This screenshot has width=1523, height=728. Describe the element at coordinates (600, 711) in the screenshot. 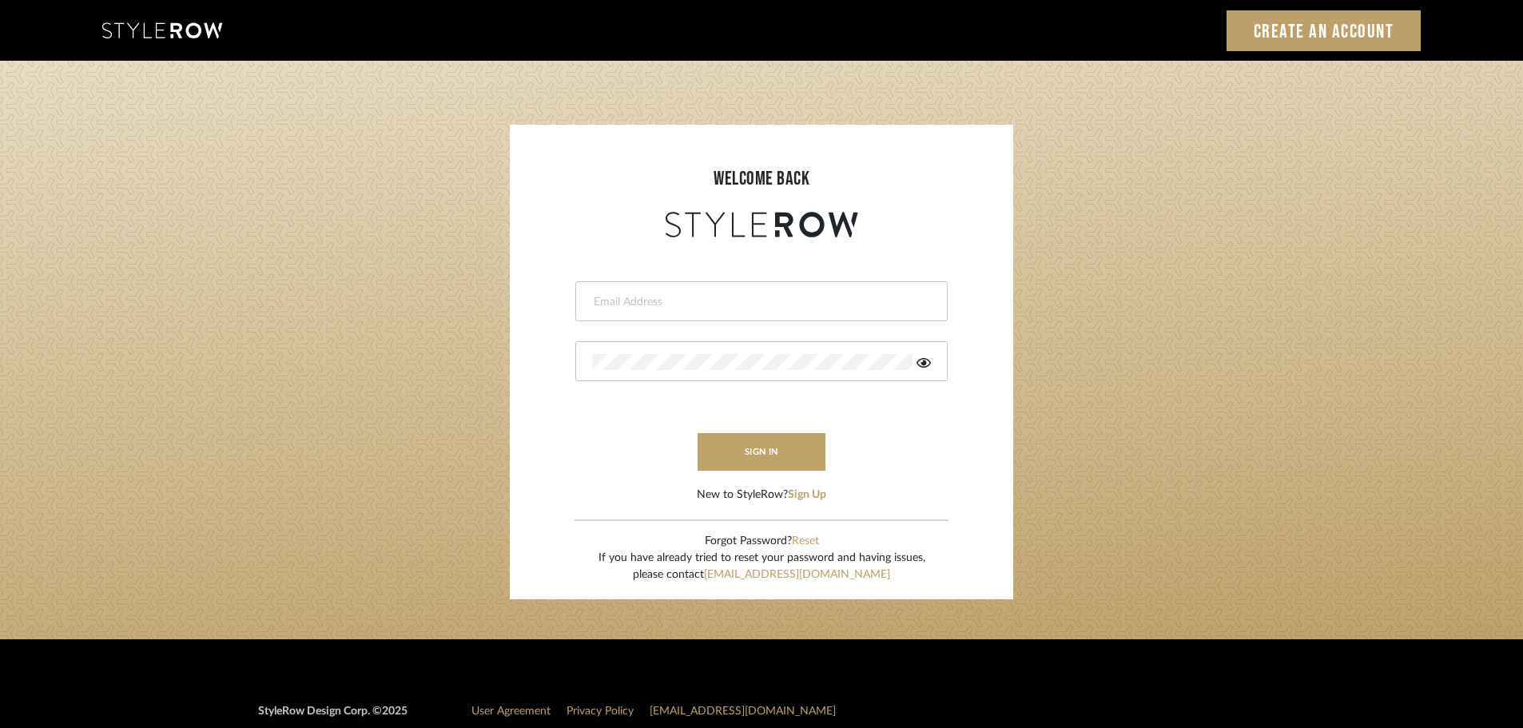

I see `a: Privacy Policy` at that location.